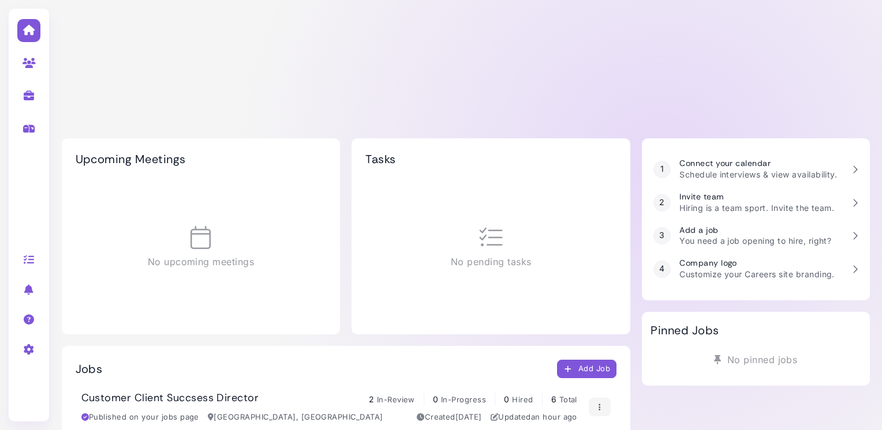  What do you see at coordinates (170, 399) in the screenshot?
I see `h3: Customer Client Succsess Director` at bounding box center [170, 399].